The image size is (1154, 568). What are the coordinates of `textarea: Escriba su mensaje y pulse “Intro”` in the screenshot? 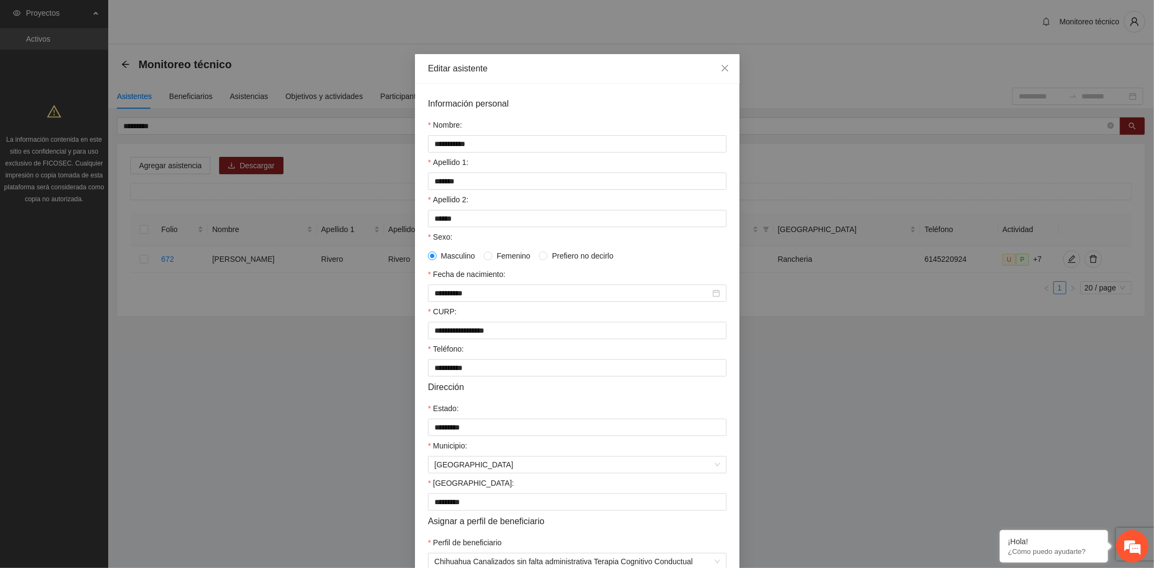 It's located at (106, 314).